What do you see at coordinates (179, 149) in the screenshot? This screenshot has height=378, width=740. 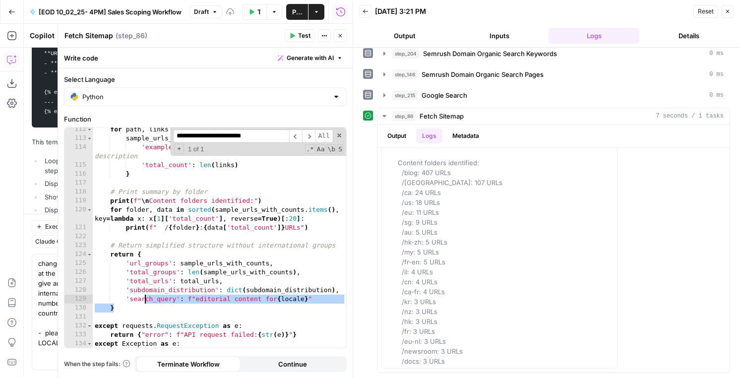 I see `span: Toggle Replace mode` at bounding box center [179, 149].